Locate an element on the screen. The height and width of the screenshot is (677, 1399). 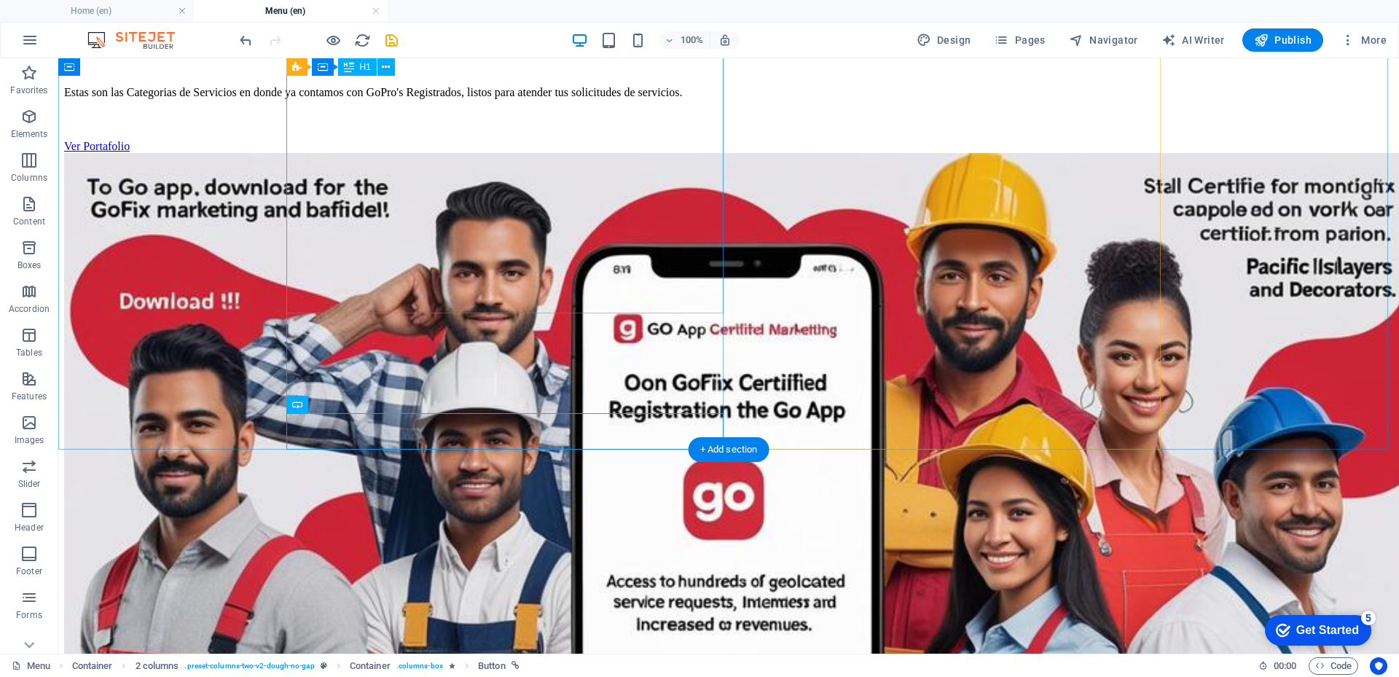
img: Editor Logo is located at coordinates (138, 40).